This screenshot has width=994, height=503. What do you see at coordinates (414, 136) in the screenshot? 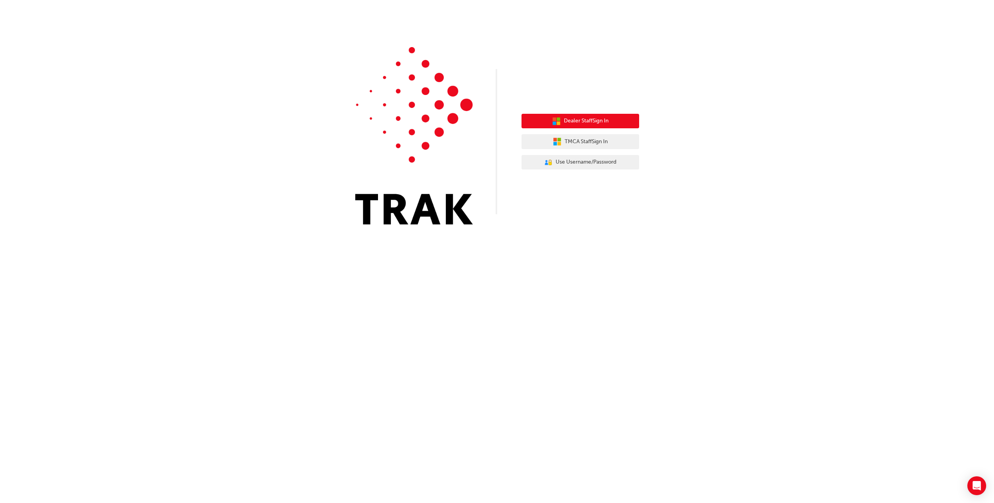
I see `img: Trak` at bounding box center [414, 136].